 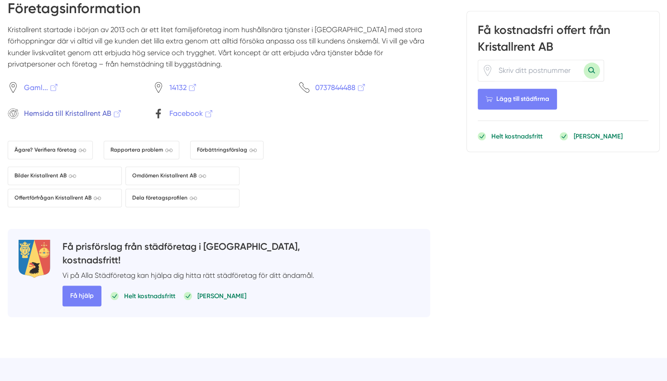 I want to click on span: Få hjälp, so click(x=82, y=296).